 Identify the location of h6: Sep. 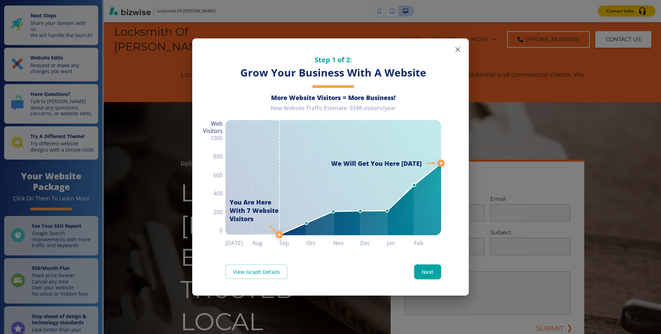
(293, 243).